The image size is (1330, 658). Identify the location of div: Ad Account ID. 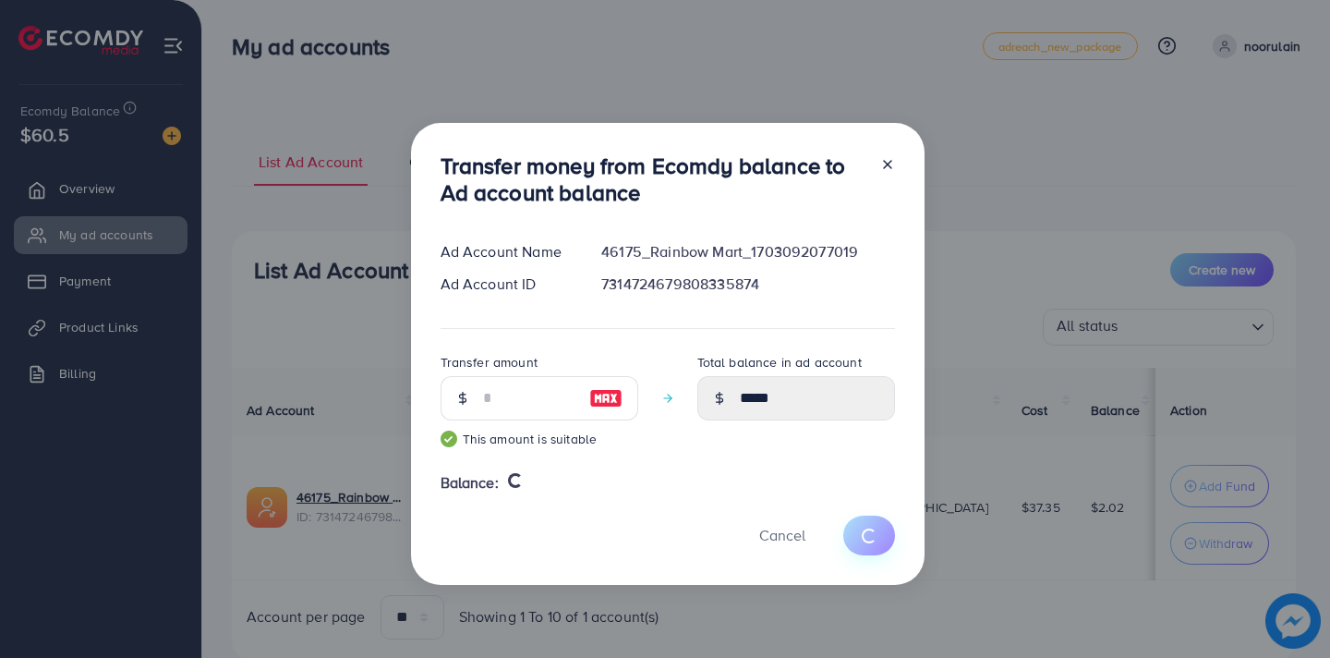
(506, 284).